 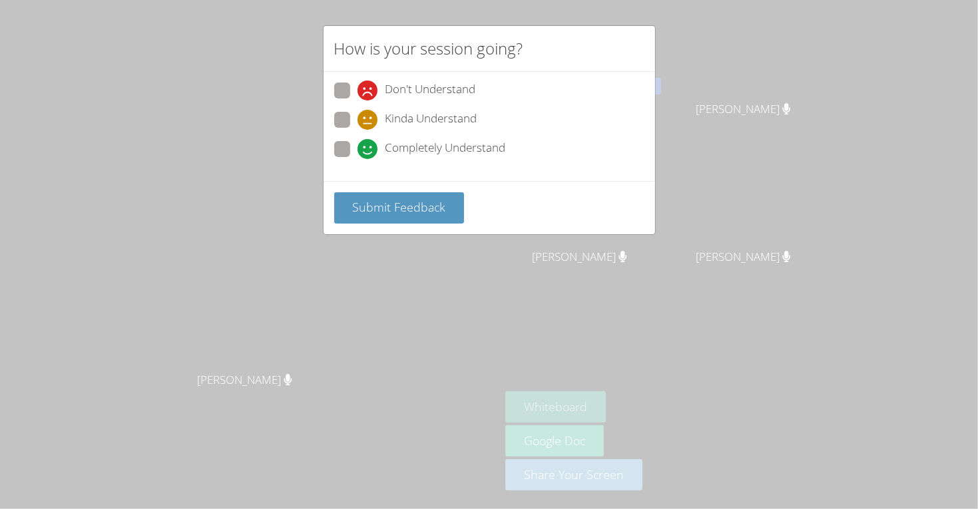 I want to click on h2: How is your session going?, so click(x=429, y=49).